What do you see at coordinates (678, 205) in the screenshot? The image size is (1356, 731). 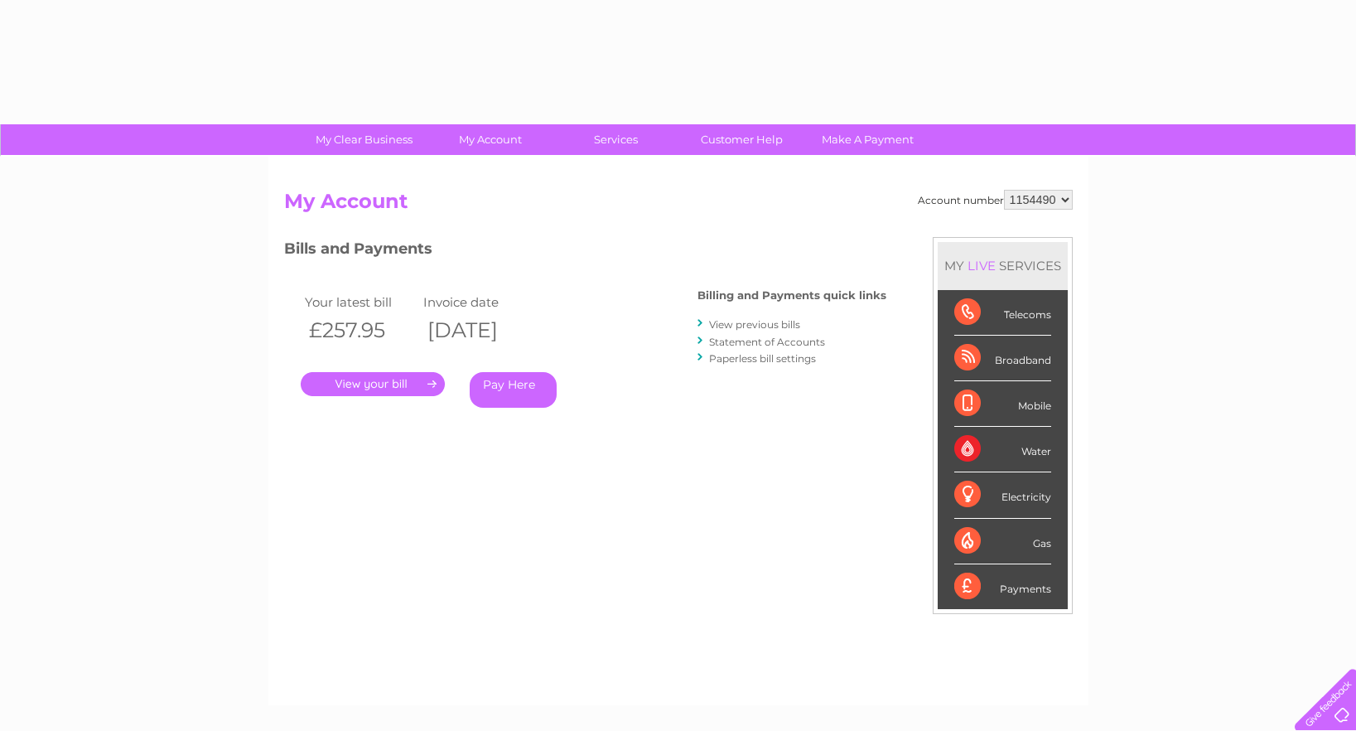 I see `h2: My Account` at bounding box center [678, 205].